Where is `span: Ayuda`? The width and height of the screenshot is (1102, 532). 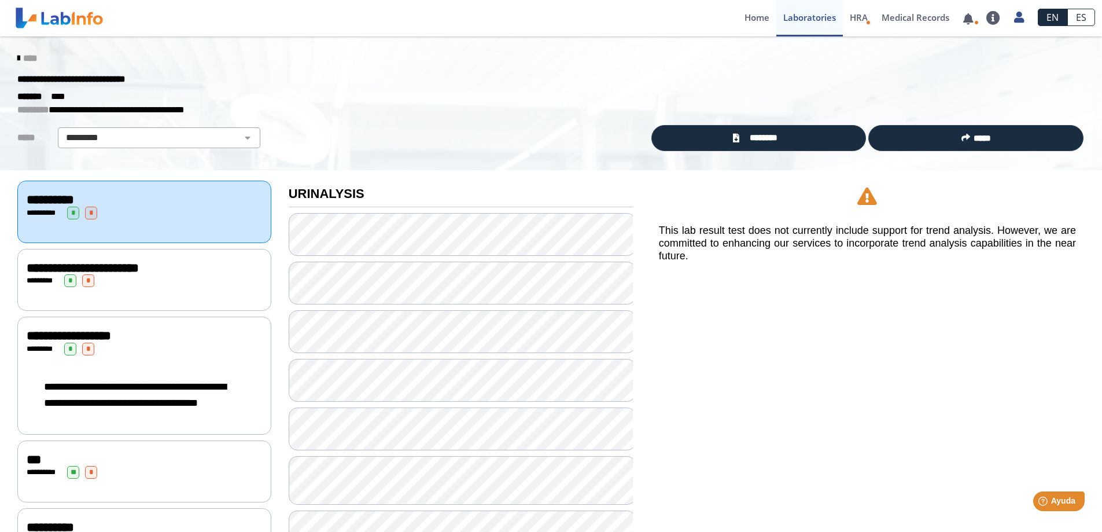 span: Ayuda is located at coordinates (64, 14).